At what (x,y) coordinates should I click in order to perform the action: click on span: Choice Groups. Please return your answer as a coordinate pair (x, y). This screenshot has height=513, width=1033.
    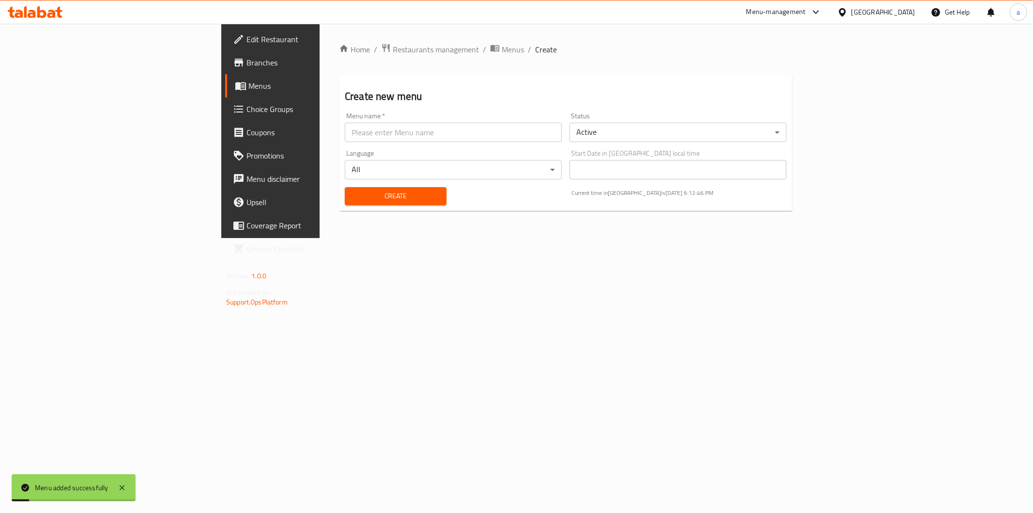
    Looking at the image, I should click on (316, 109).